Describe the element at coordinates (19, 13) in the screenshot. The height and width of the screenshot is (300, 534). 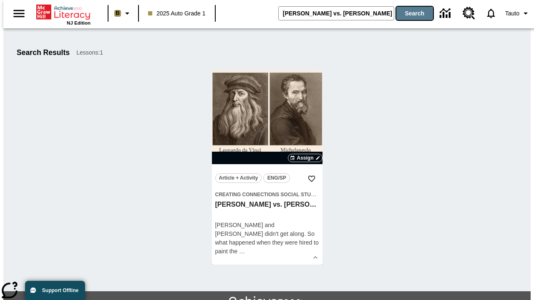
I see `button: Open side menu` at that location.